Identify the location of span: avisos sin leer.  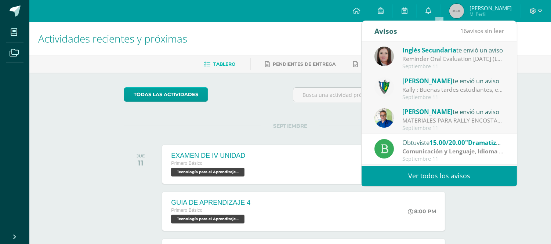
(482, 31).